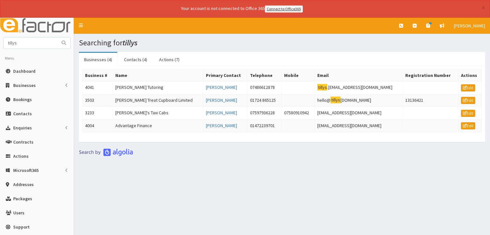 This screenshot has height=235, width=490. Describe the element at coordinates (23, 100) in the screenshot. I see `span: Bookings` at that location.